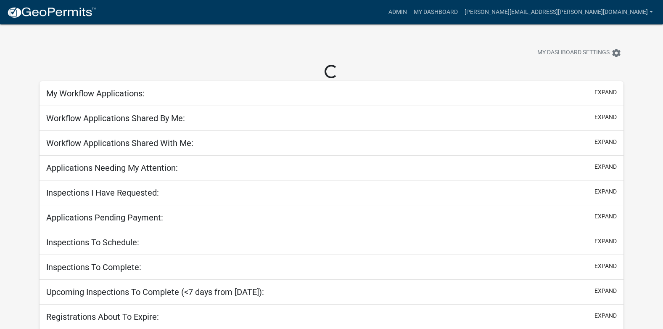  What do you see at coordinates (94, 267) in the screenshot?
I see `h5: Inspections To Complete:` at bounding box center [94, 267].